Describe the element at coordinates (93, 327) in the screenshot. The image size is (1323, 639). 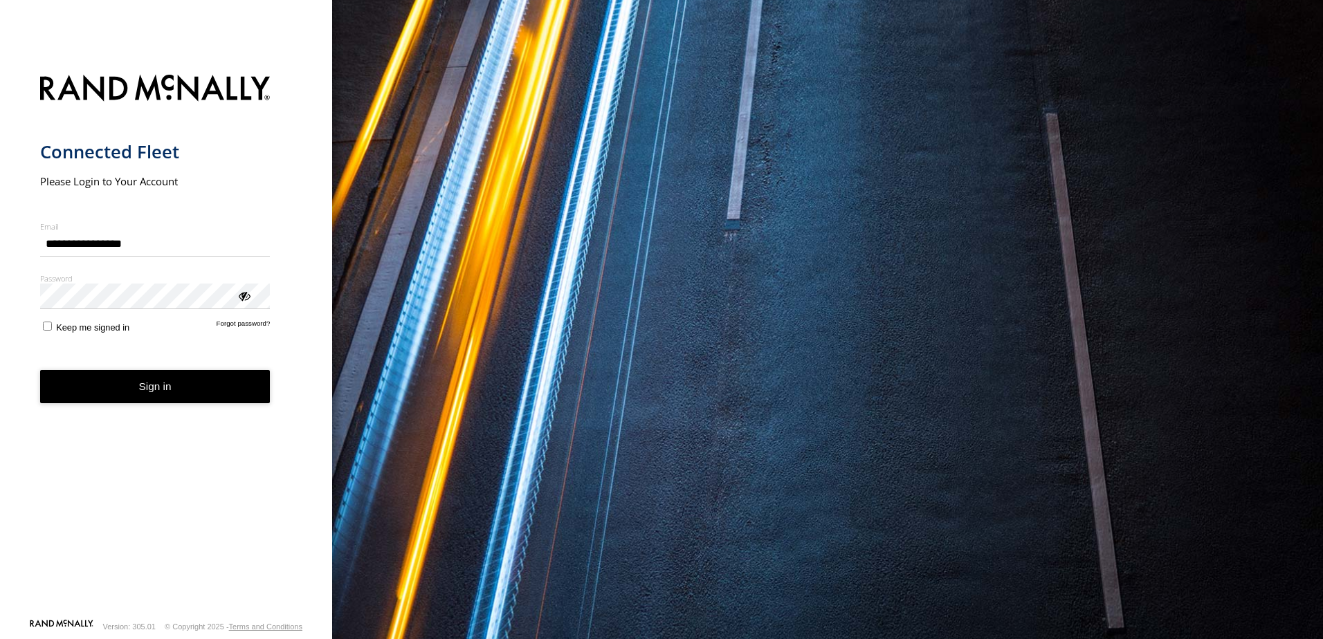
I see `span: Keep me signed in` at that location.